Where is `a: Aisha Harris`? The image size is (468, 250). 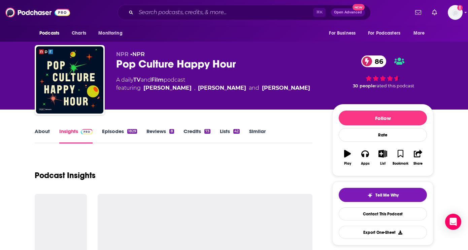 a: Aisha Harris is located at coordinates (286, 88).